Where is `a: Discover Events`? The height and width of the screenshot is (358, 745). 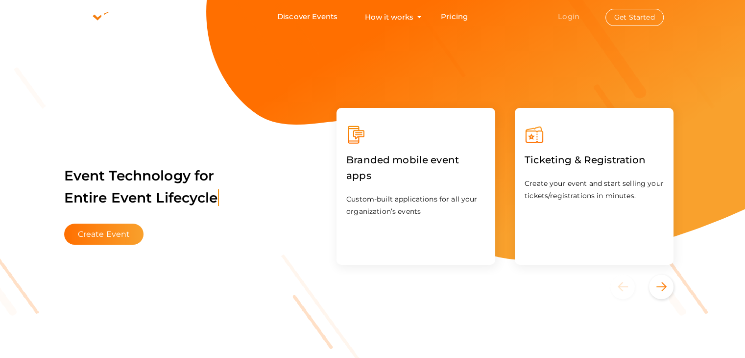 a: Discover Events is located at coordinates (307, 17).